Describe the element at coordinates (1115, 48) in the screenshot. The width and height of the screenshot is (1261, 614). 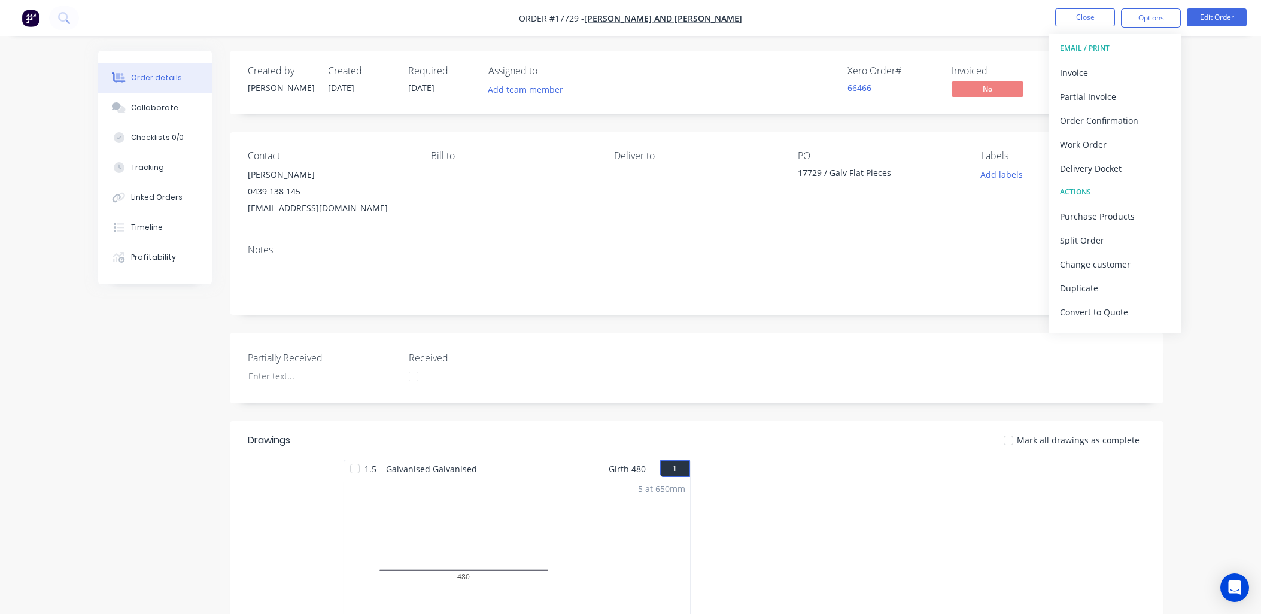
I see `div: EMAIL / PRINT` at that location.